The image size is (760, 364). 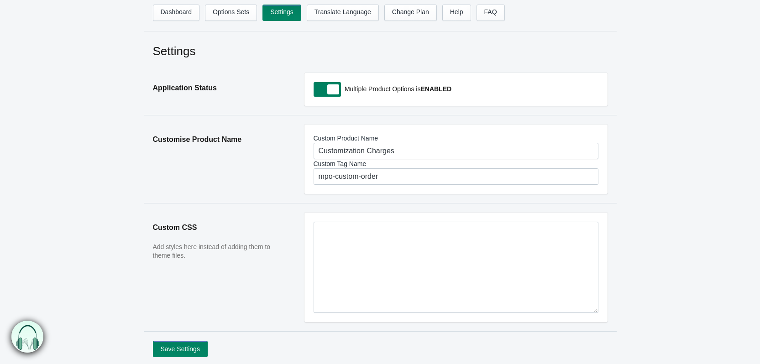 What do you see at coordinates (220, 252) in the screenshot?
I see `p: Add styles here instead of adding them to theme files.` at bounding box center [220, 252].